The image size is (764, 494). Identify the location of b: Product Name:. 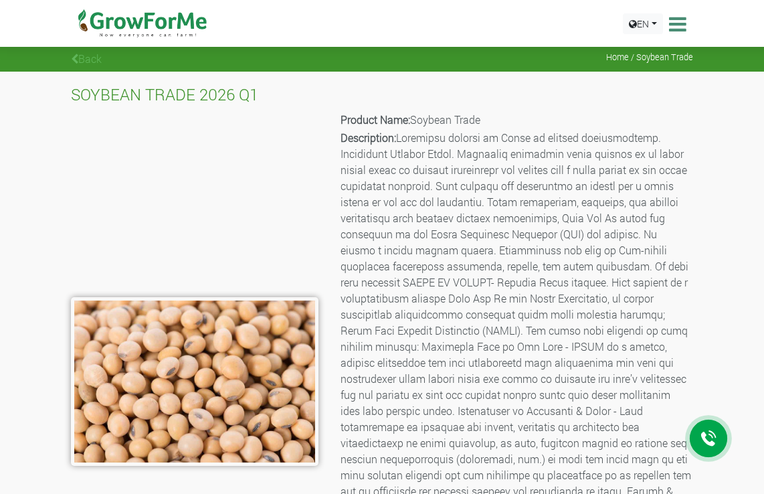
(375, 119).